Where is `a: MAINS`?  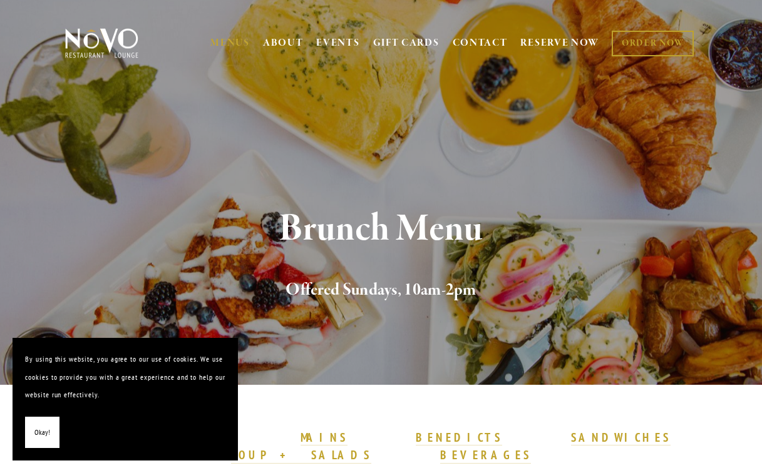
a: MAINS is located at coordinates (324, 438).